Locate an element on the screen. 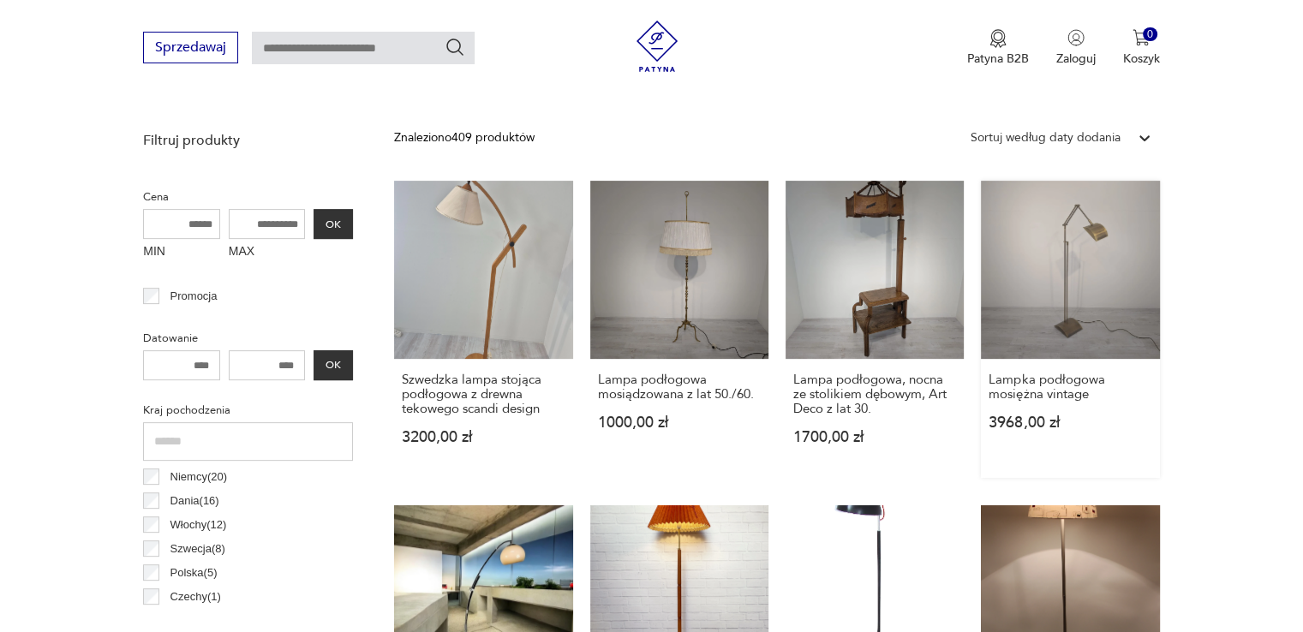 The image size is (1303, 632). p: Datowanie is located at coordinates (248, 338).